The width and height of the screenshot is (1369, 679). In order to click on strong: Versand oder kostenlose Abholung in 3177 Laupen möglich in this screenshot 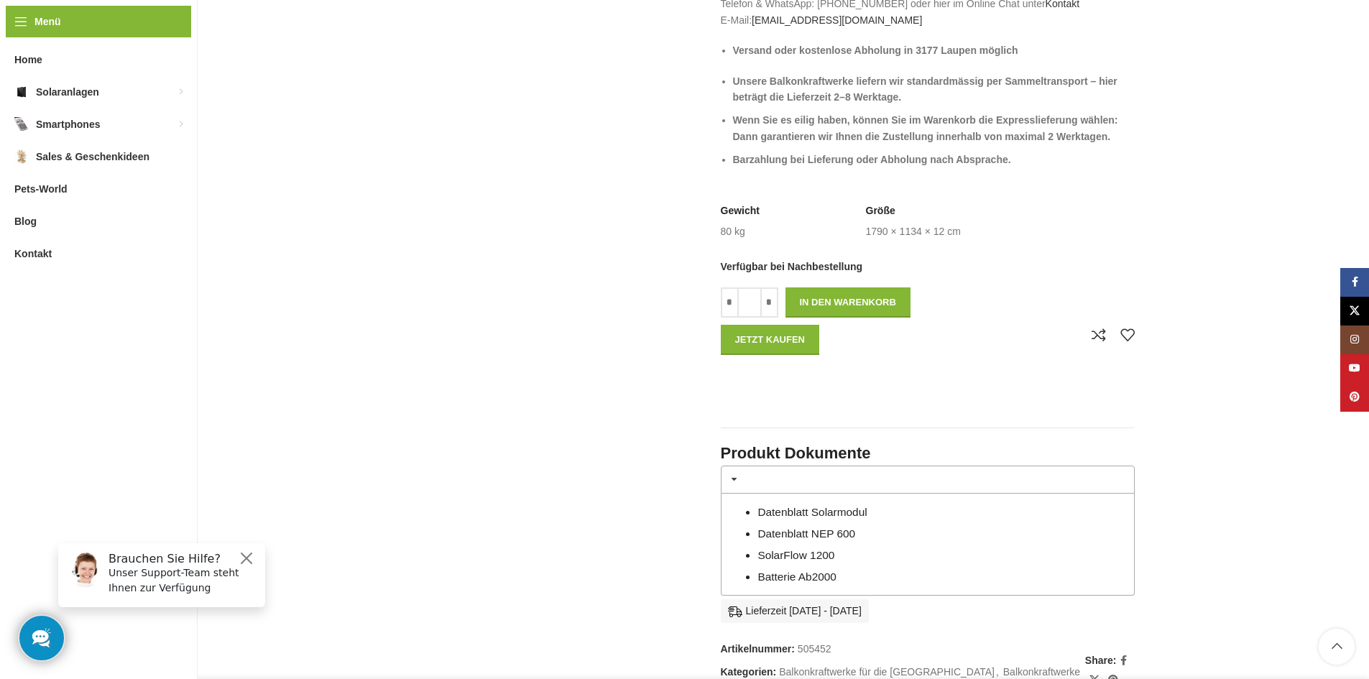, I will do `click(875, 50)`.